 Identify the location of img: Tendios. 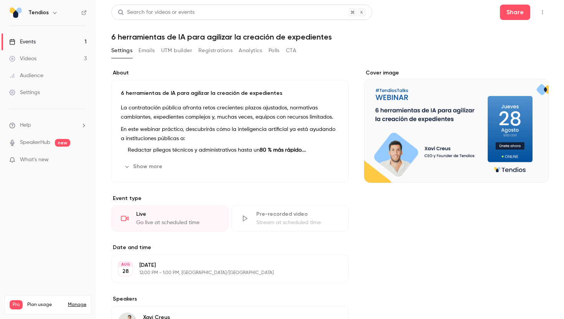
(16, 13).